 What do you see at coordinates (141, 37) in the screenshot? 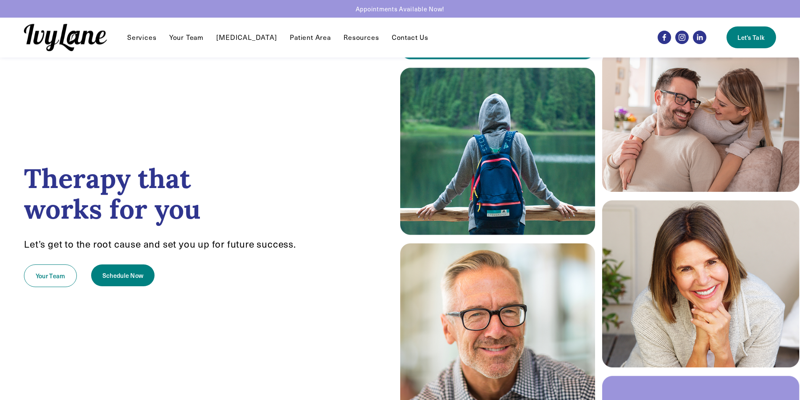
I see `span: Services` at bounding box center [141, 37].